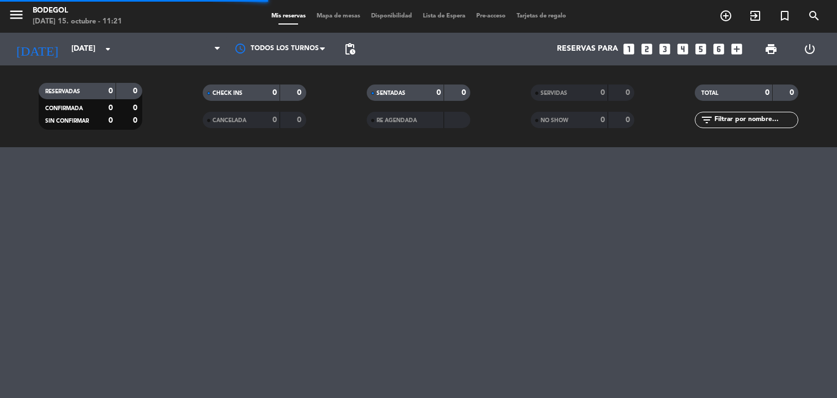 Image resolution: width=837 pixels, height=398 pixels. What do you see at coordinates (785, 16) in the screenshot?
I see `i: turned_in_not` at bounding box center [785, 16].